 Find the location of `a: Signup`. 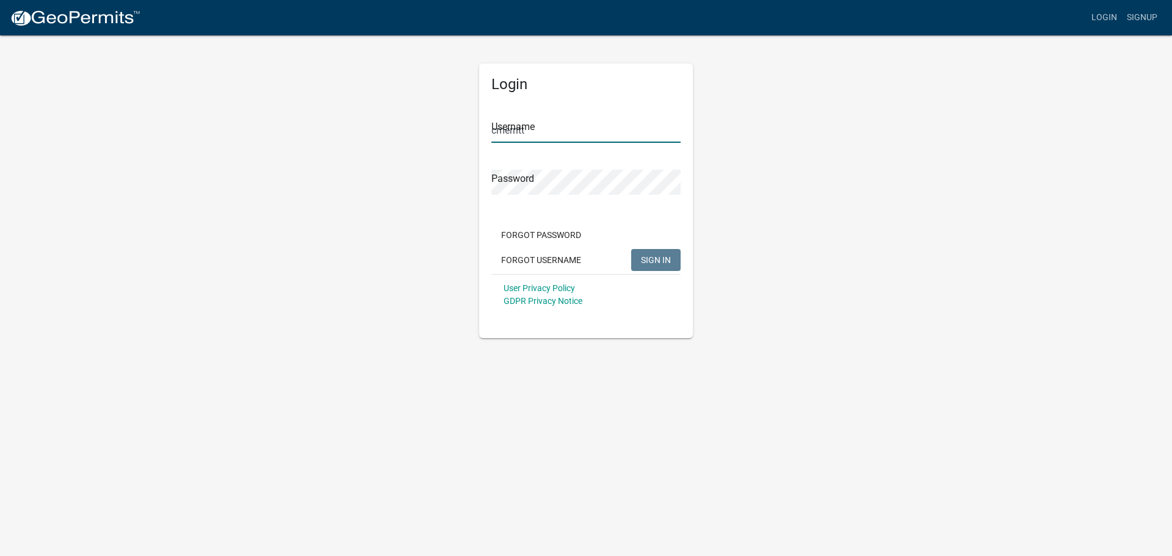

a: Signup is located at coordinates (1142, 18).